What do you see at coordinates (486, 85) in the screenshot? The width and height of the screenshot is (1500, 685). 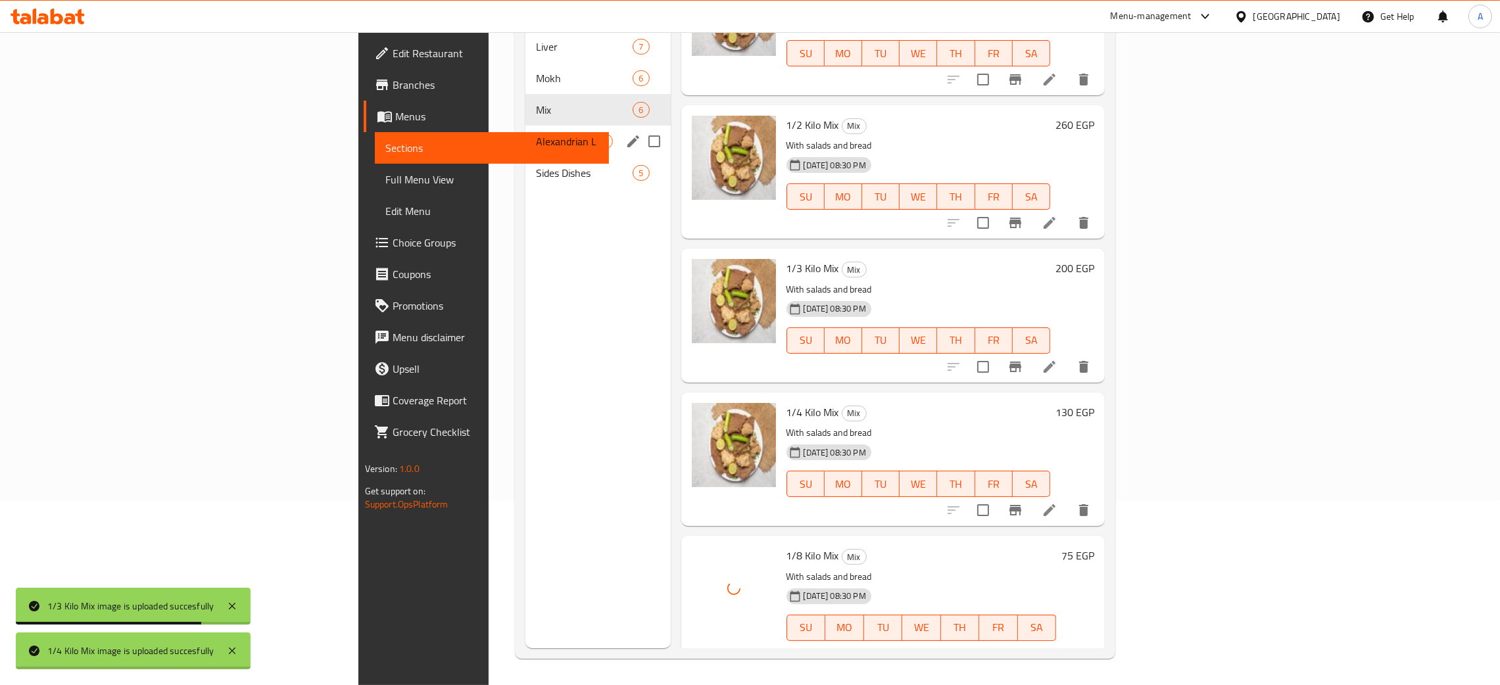 I see `a: Branches` at bounding box center [486, 85].